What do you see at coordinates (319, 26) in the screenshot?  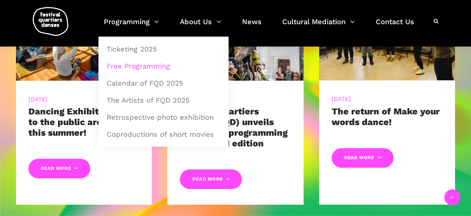 I see `a: Cultural Mediation` at bounding box center [319, 26].